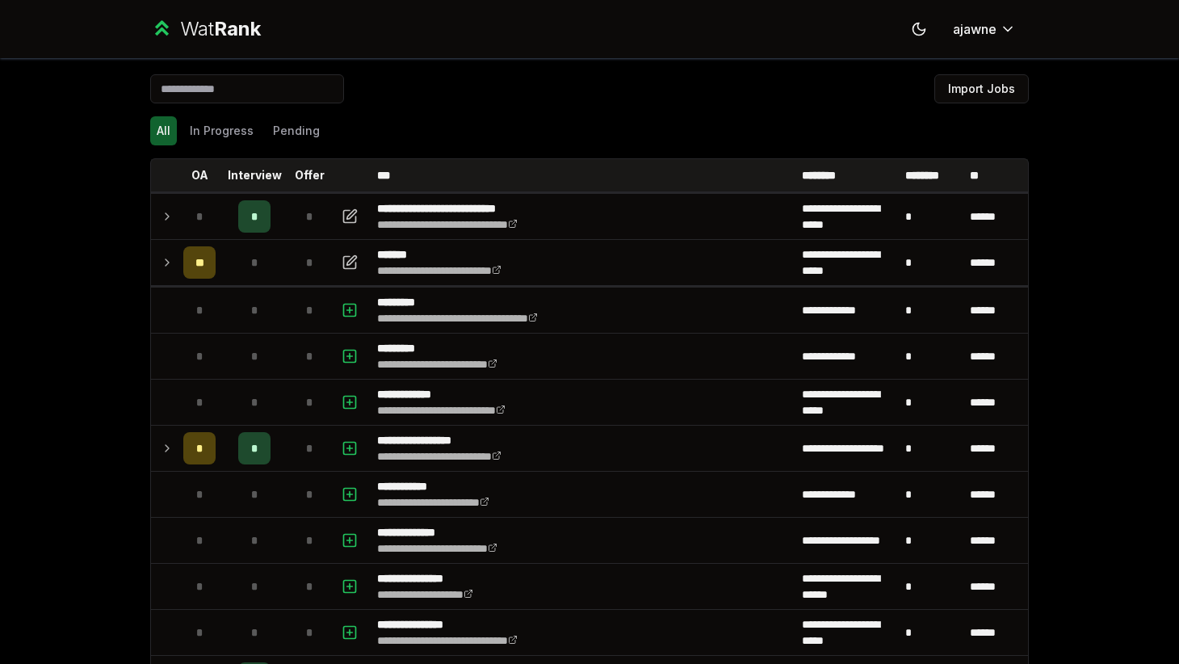 Image resolution: width=1179 pixels, height=664 pixels. Describe the element at coordinates (309, 175) in the screenshot. I see `p: Offer` at that location.